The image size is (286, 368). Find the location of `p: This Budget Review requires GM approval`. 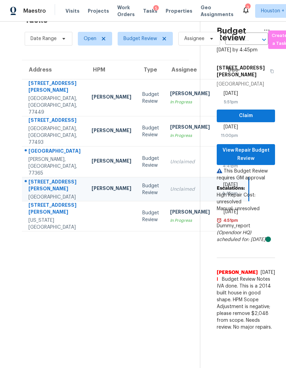

p: This Budget Review requires GM approval is located at coordinates (246, 175).